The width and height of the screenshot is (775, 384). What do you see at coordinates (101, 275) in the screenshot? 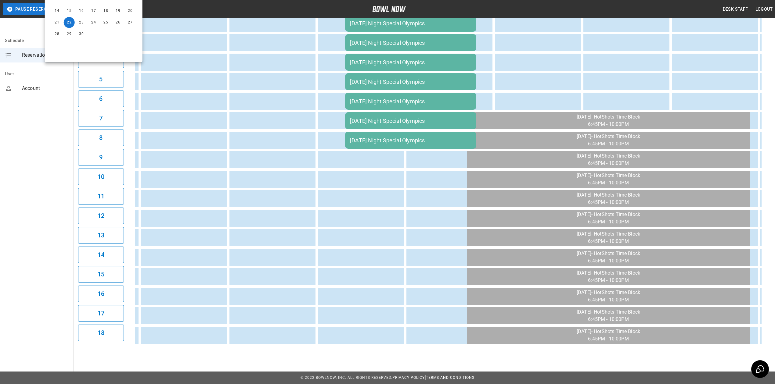
I see `h6: 15` at bounding box center [101, 275].